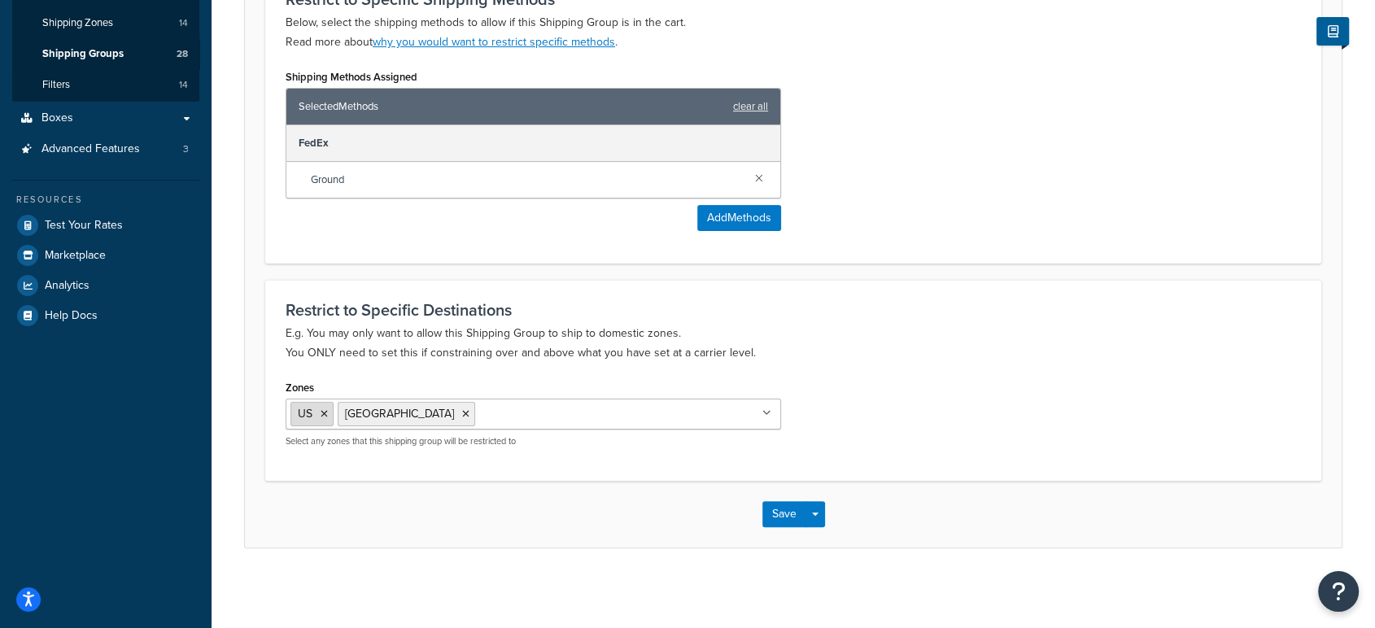  I want to click on a: Test Your Rates, so click(106, 225).